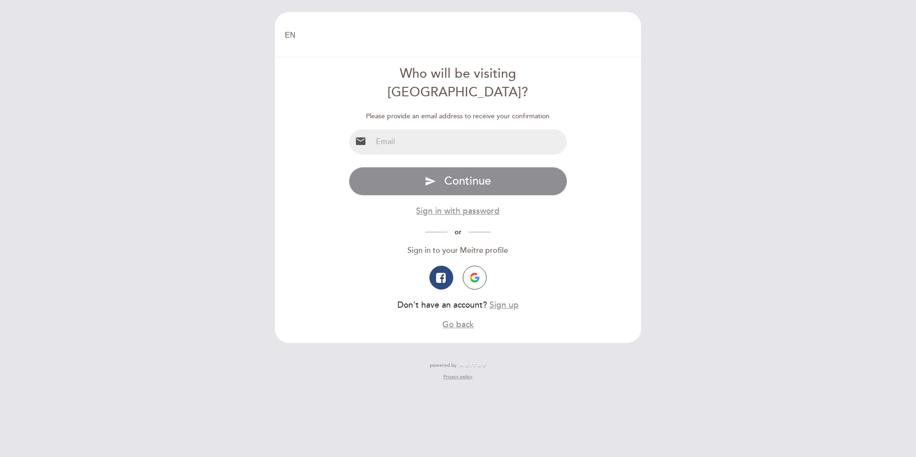 The height and width of the screenshot is (457, 916). I want to click on span: Don’t have an account?, so click(442, 305).